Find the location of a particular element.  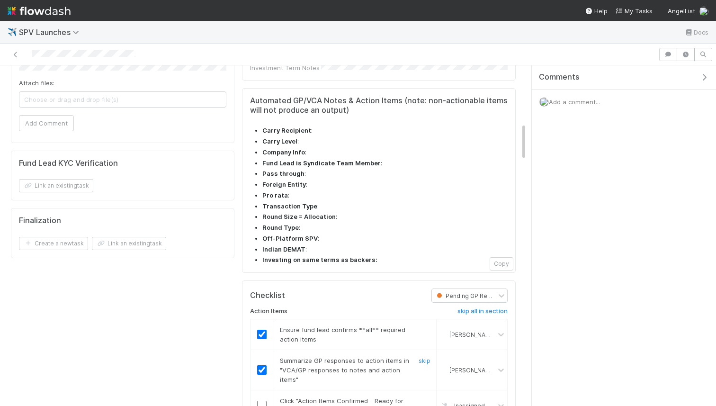

button: Copy is located at coordinates (502, 264).